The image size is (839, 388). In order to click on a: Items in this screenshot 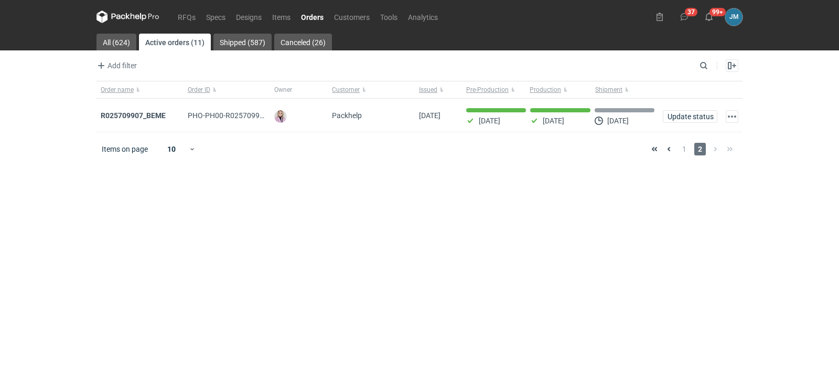, I will do `click(281, 17)`.